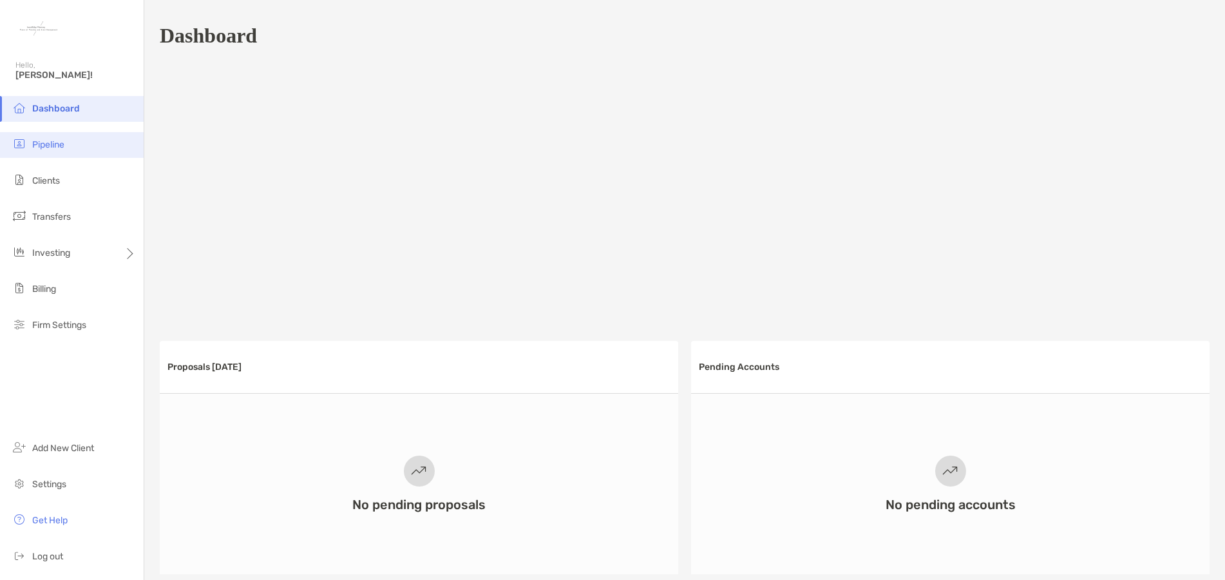  Describe the element at coordinates (950, 504) in the screenshot. I see `h3: No pending accounts` at that location.